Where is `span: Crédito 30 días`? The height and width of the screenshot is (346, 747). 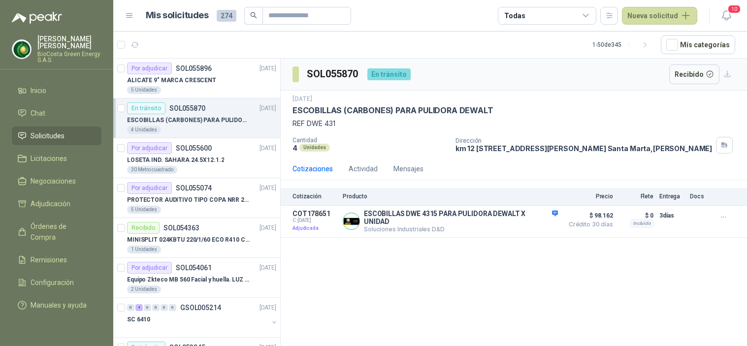
span: Crédito 30 días is located at coordinates (588, 225).